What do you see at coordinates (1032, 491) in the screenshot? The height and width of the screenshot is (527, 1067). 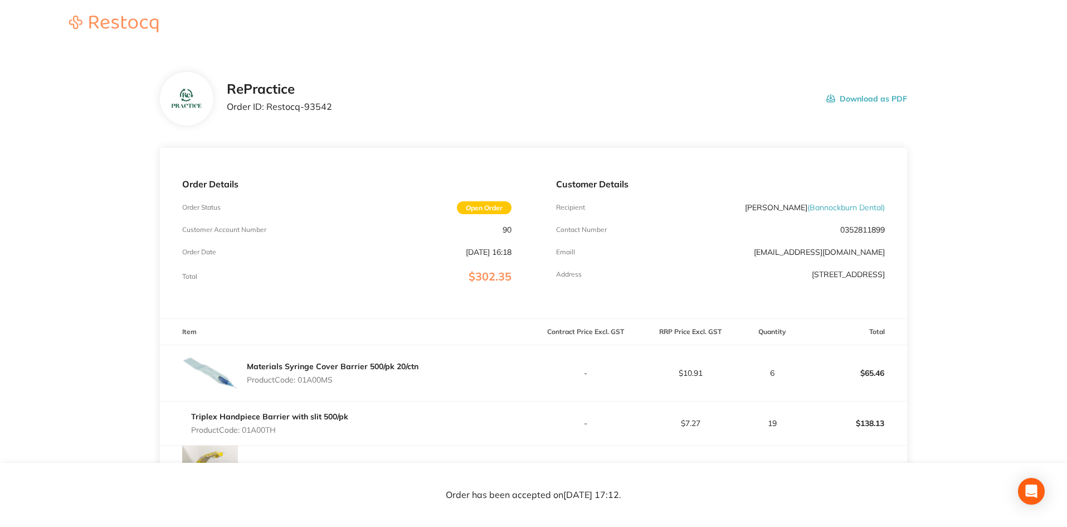 I see `div: Open Intercom Messenger` at bounding box center [1032, 491].